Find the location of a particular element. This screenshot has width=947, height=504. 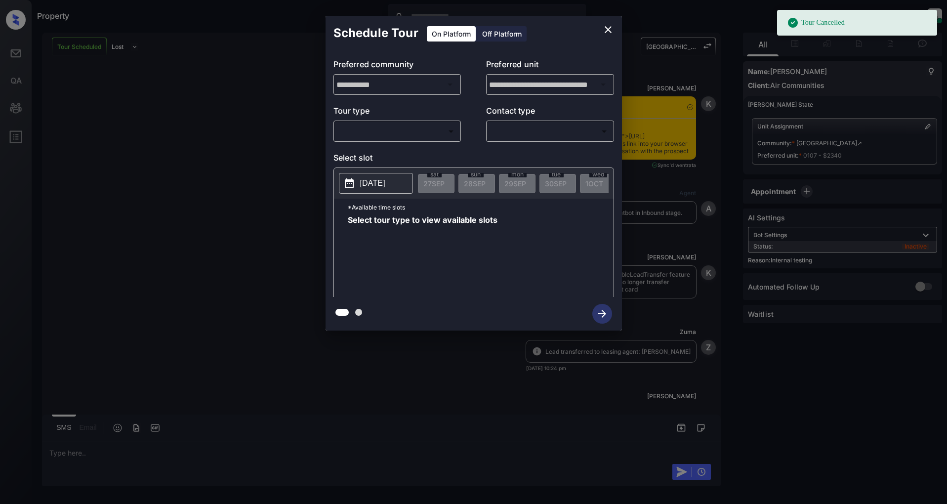

p: Contact type is located at coordinates (550, 113).